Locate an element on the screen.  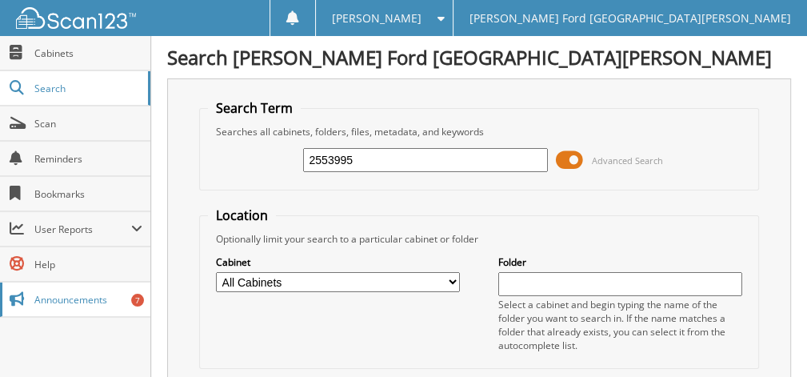
span: User Reports is located at coordinates (82, 229).